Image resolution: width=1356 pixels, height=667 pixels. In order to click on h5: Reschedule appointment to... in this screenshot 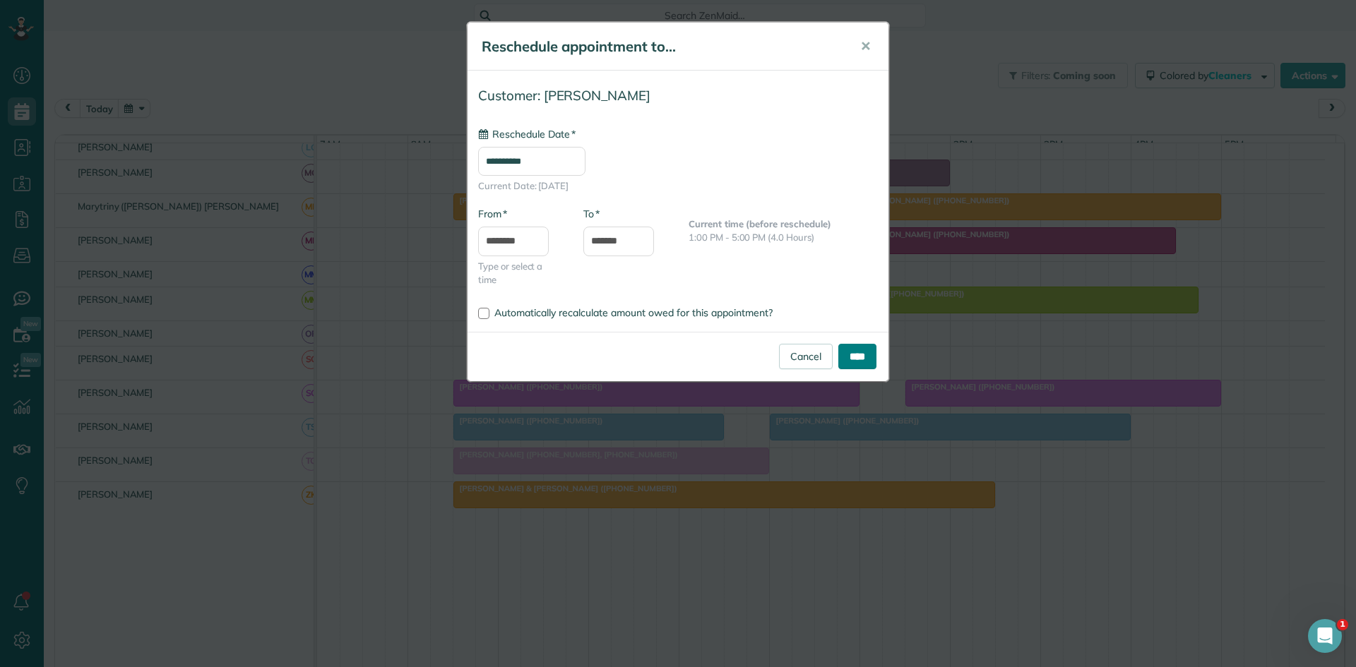, I will do `click(661, 47)`.